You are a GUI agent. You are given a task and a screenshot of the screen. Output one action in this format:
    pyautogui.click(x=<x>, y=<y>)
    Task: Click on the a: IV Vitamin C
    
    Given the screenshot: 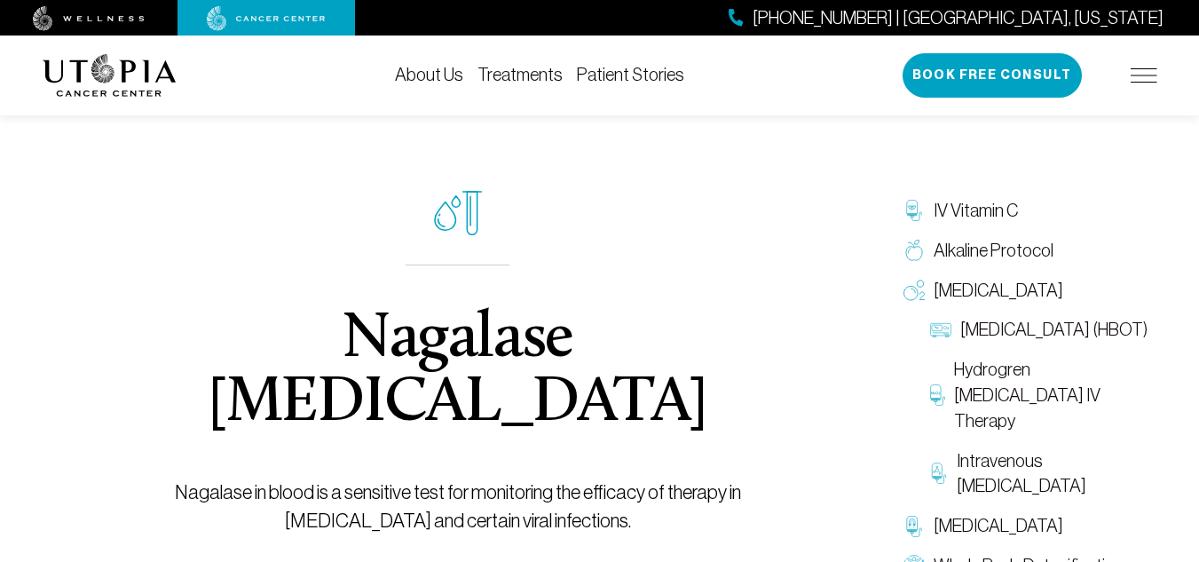 What is the action you would take?
    pyautogui.click(x=1026, y=210)
    